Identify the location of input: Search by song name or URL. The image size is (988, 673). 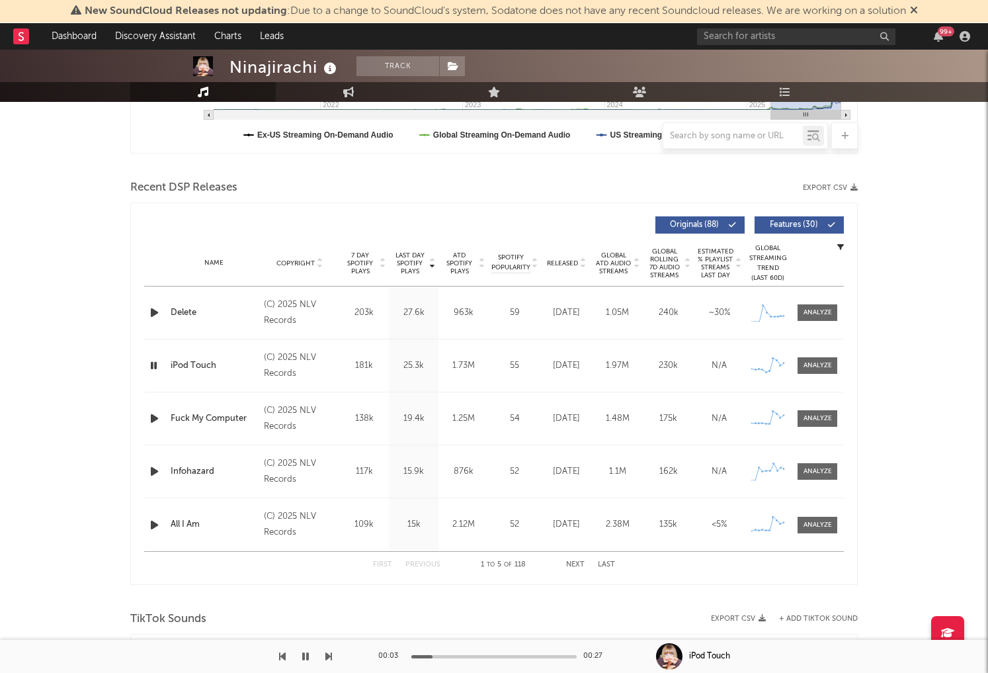
(733, 136).